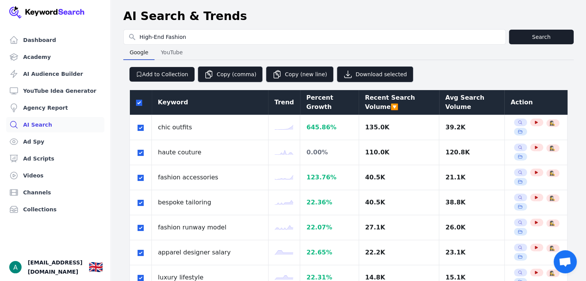 Image resolution: width=586 pixels, height=281 pixels. What do you see at coordinates (210, 228) in the screenshot?
I see `td: fashion runway model` at bounding box center [210, 228].